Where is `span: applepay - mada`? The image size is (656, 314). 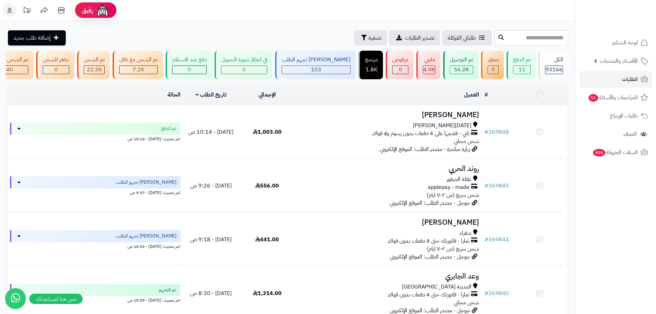 span: applepay - mada is located at coordinates (449, 187).